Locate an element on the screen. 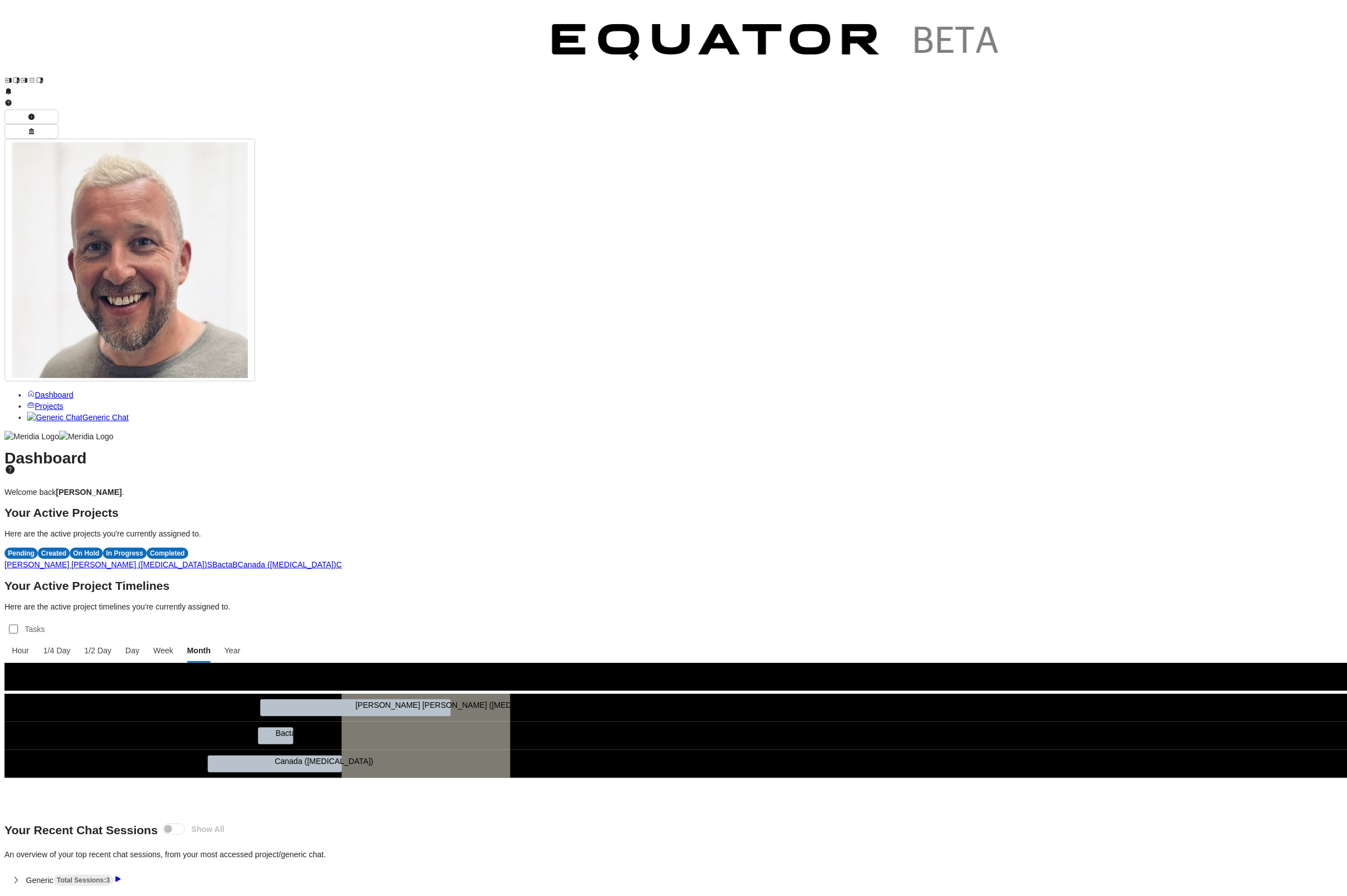 The image size is (1347, 896). h2: Your Recent Chat Sessions is located at coordinates (673, 828).